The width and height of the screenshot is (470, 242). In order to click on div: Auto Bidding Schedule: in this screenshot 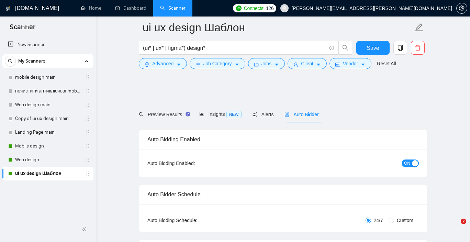, I will do `click(192, 220)`.